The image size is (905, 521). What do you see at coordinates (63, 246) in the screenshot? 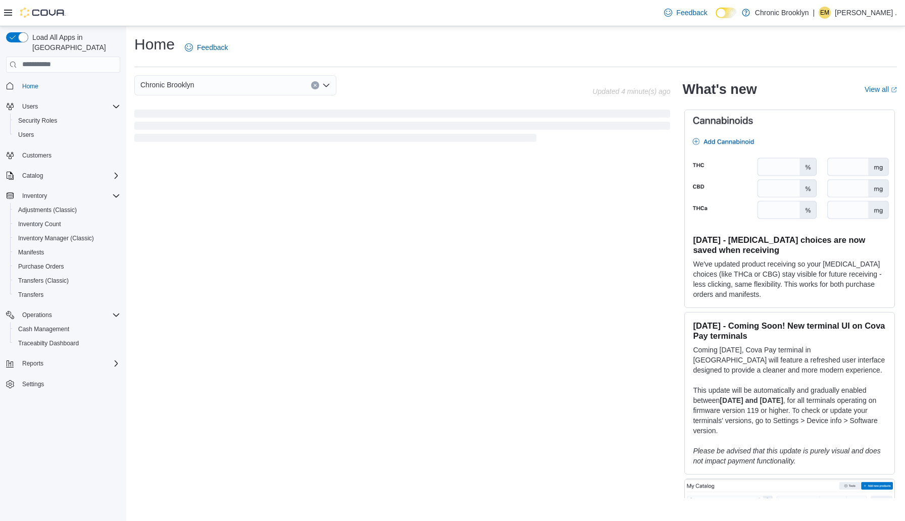
I see `nav: Complex example` at bounding box center [63, 246].